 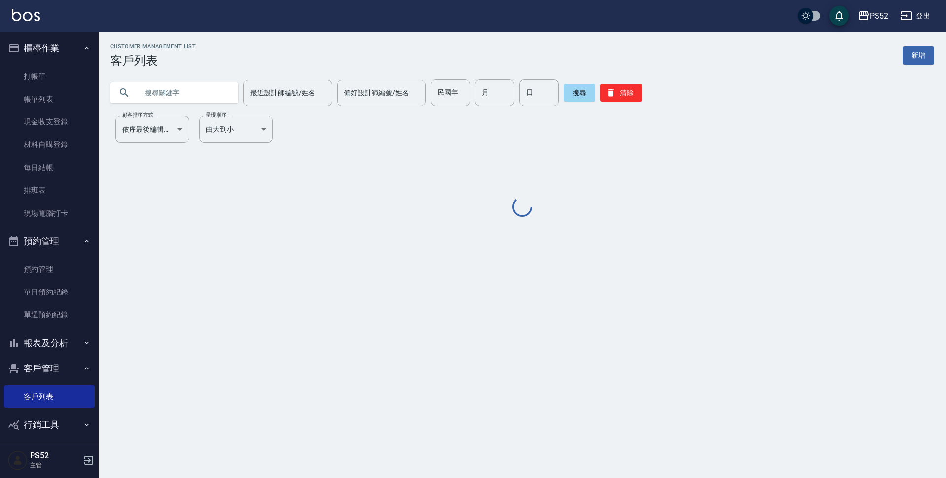 What do you see at coordinates (55, 465) in the screenshot?
I see `p: 主管` at bounding box center [55, 465].